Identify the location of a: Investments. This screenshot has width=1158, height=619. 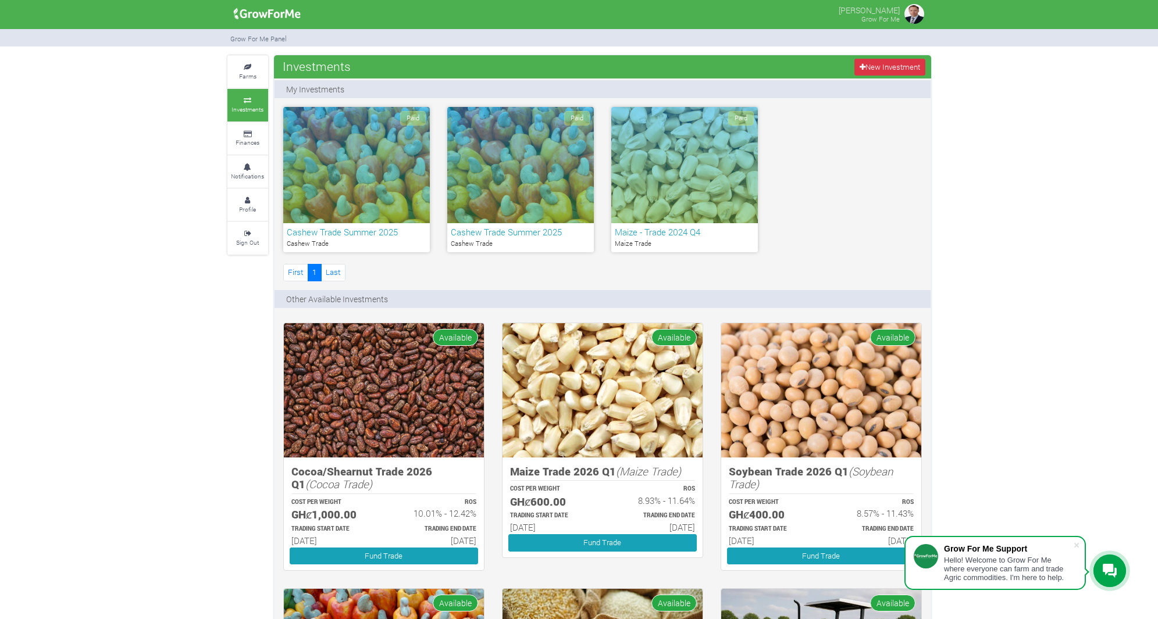
(248, 105).